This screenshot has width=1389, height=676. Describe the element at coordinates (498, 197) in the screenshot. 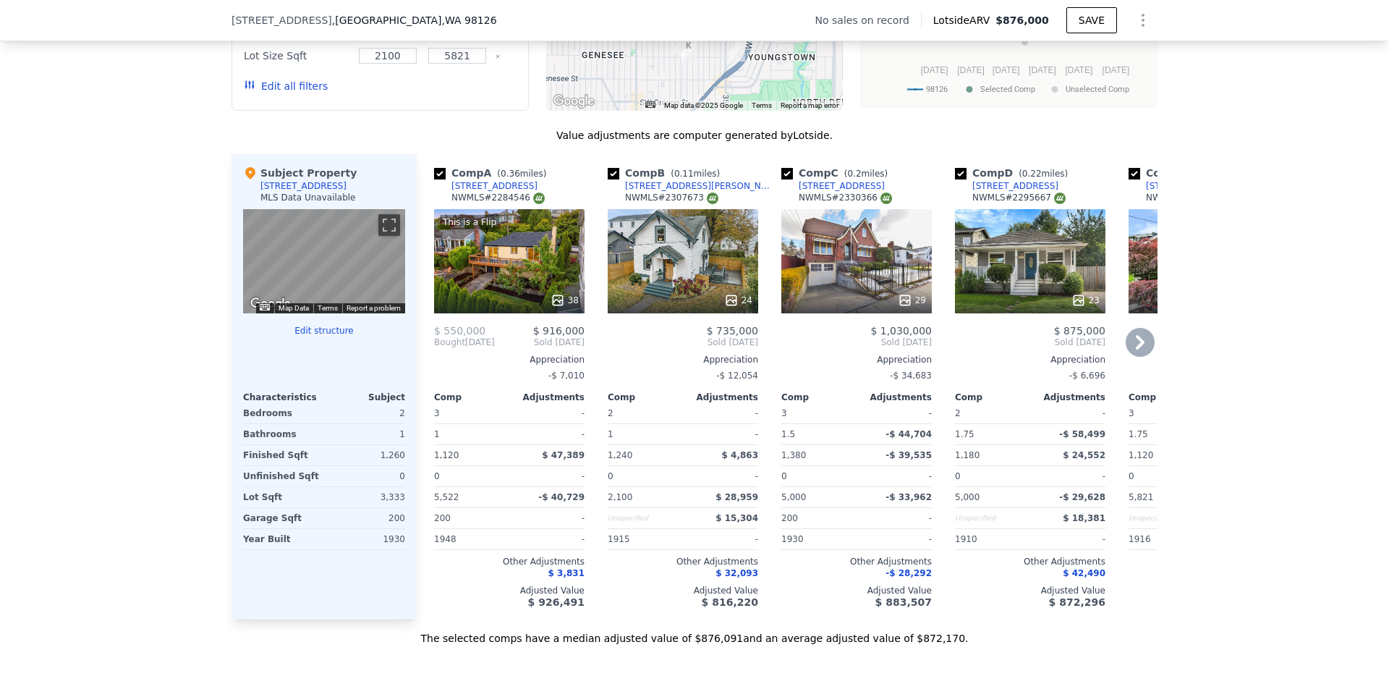

I see `div: NWMLS # 2284546` at that location.